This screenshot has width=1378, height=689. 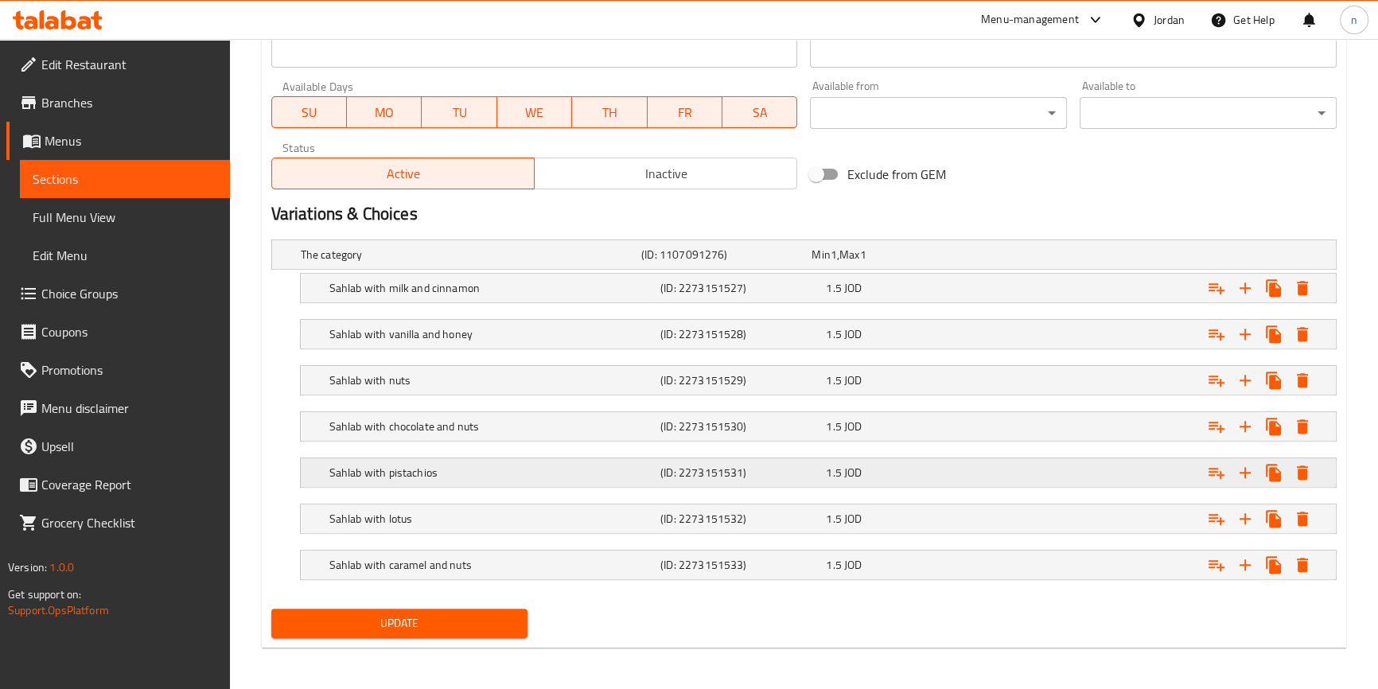 I want to click on span: TH, so click(x=610, y=112).